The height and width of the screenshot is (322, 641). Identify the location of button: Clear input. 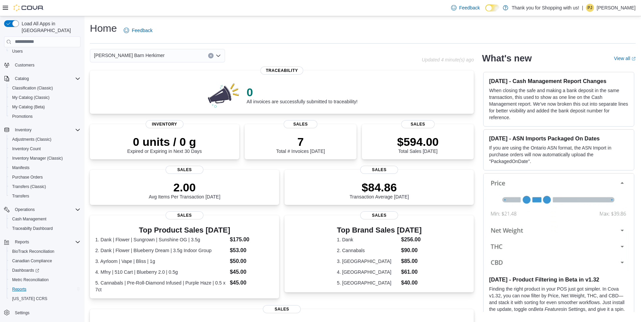
(211, 56).